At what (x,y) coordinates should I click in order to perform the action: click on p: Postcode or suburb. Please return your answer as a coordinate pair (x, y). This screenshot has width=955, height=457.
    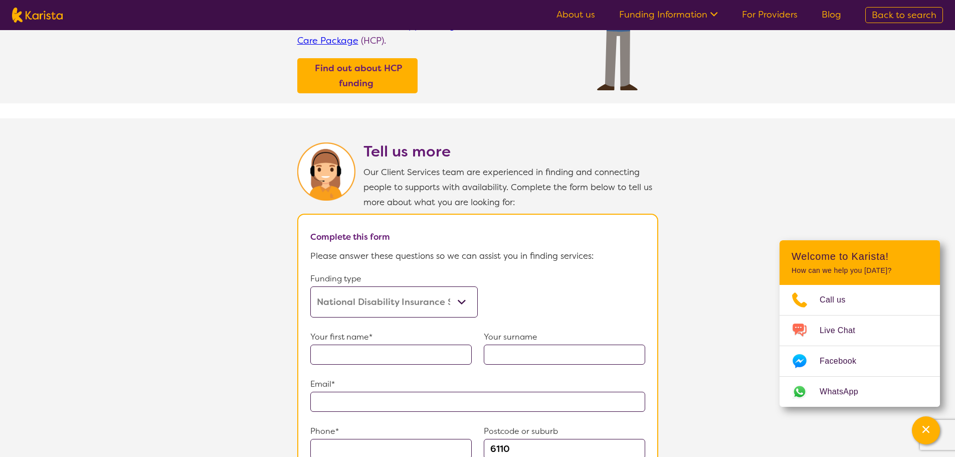
    Looking at the image, I should click on (565, 431).